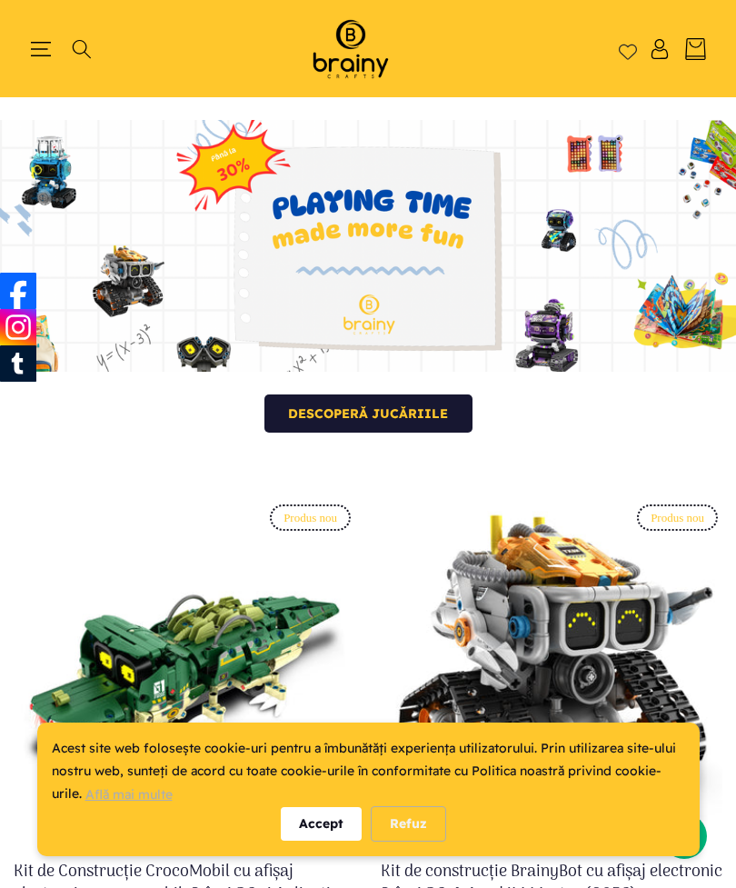 The image size is (736, 888). What do you see at coordinates (321, 823) in the screenshot?
I see `div: Accept` at bounding box center [321, 823].